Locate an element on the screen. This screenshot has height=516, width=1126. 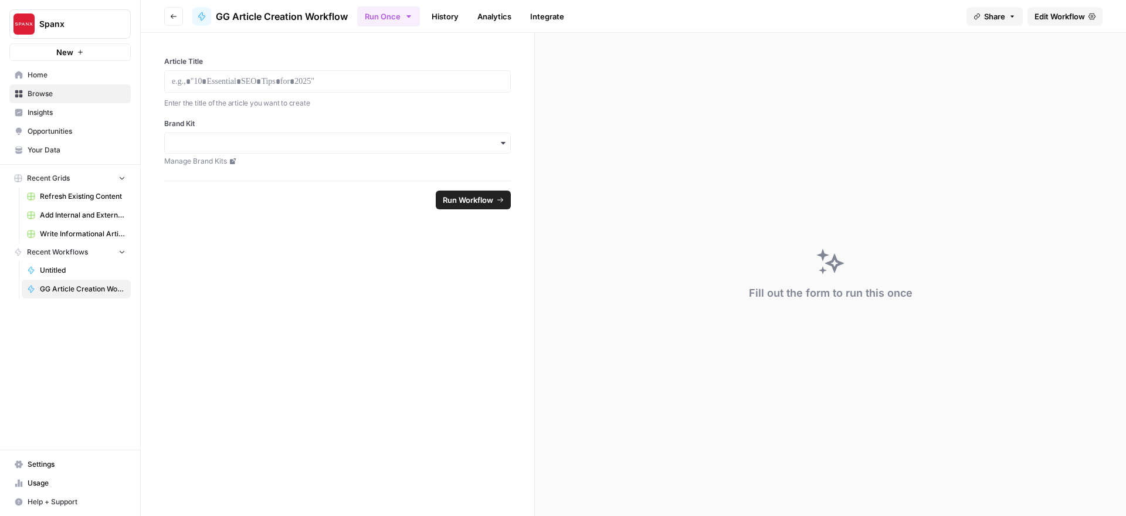
a: Write Informational Article is located at coordinates (76, 234).